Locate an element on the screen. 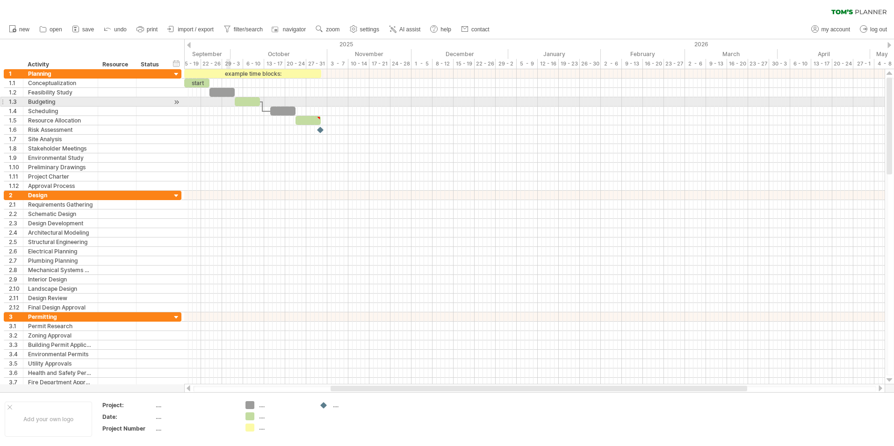 The width and height of the screenshot is (894, 446). a: navigator is located at coordinates (289, 29).